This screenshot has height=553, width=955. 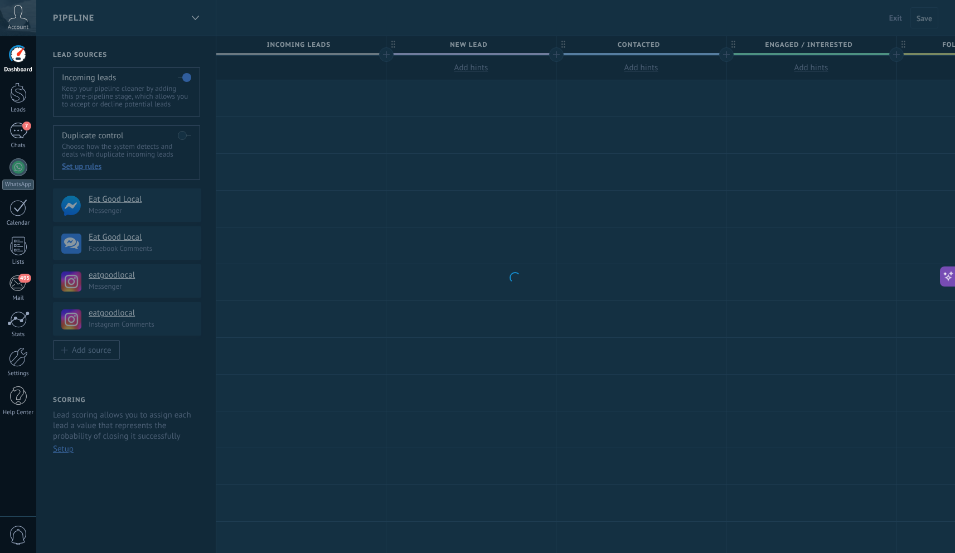 What do you see at coordinates (25, 278) in the screenshot?
I see `span: 495` at bounding box center [25, 278].